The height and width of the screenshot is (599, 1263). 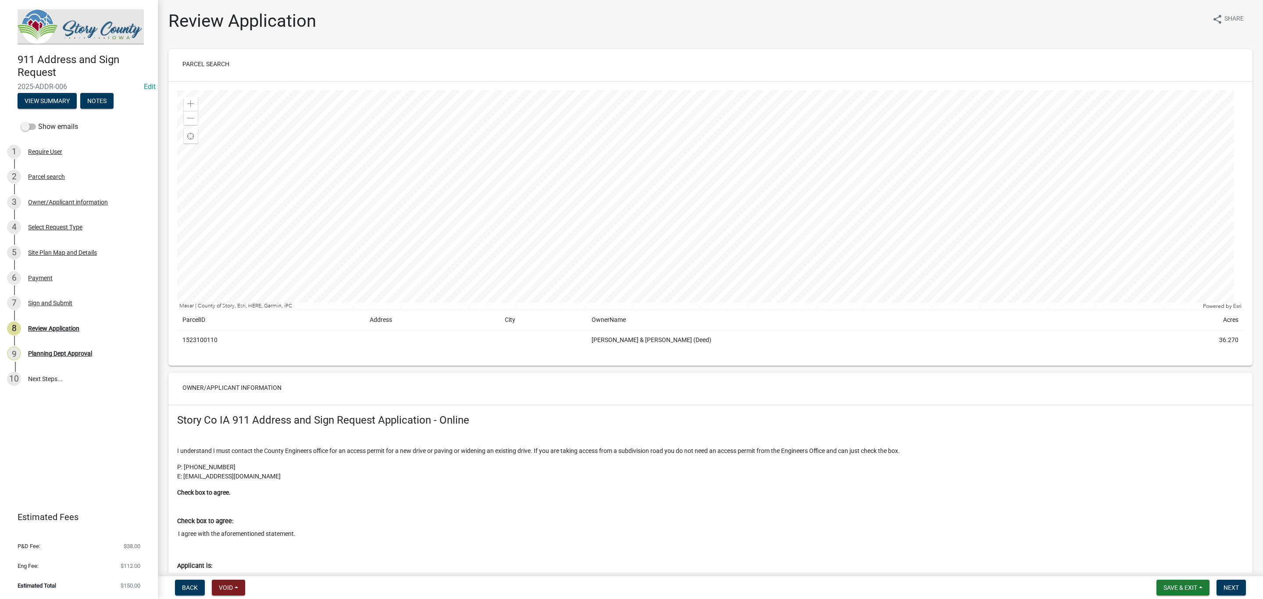 I want to click on wm-modal-confirm: Notes, so click(x=97, y=101).